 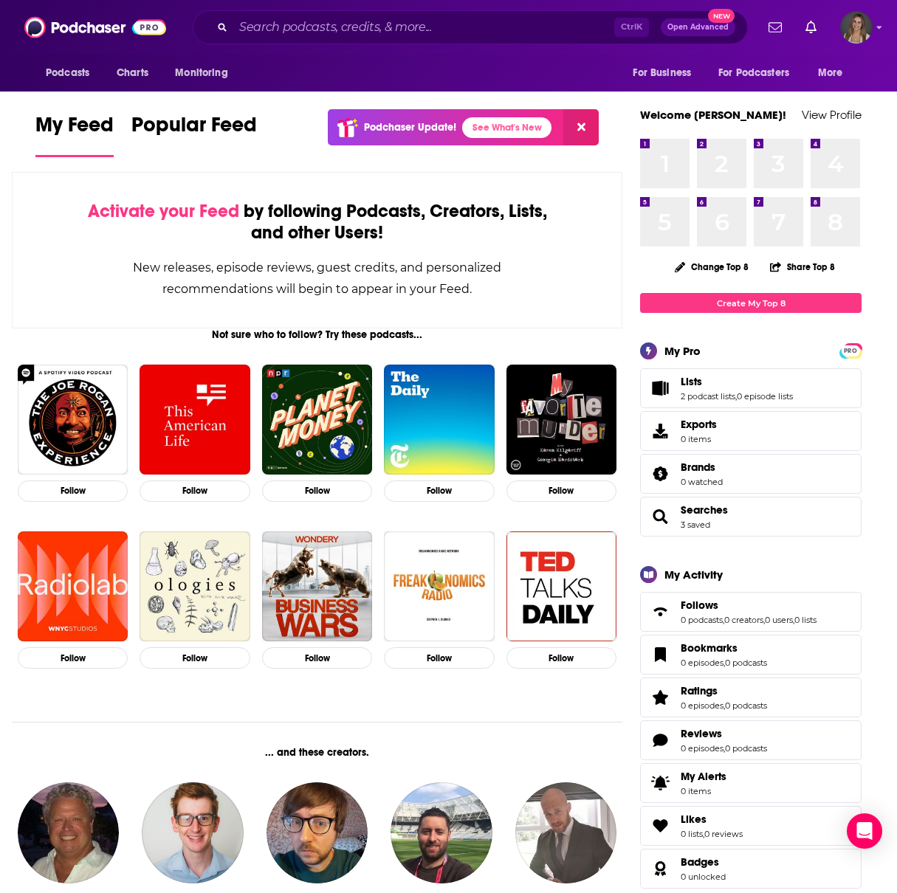 I want to click on span: Ratings, so click(x=751, y=698).